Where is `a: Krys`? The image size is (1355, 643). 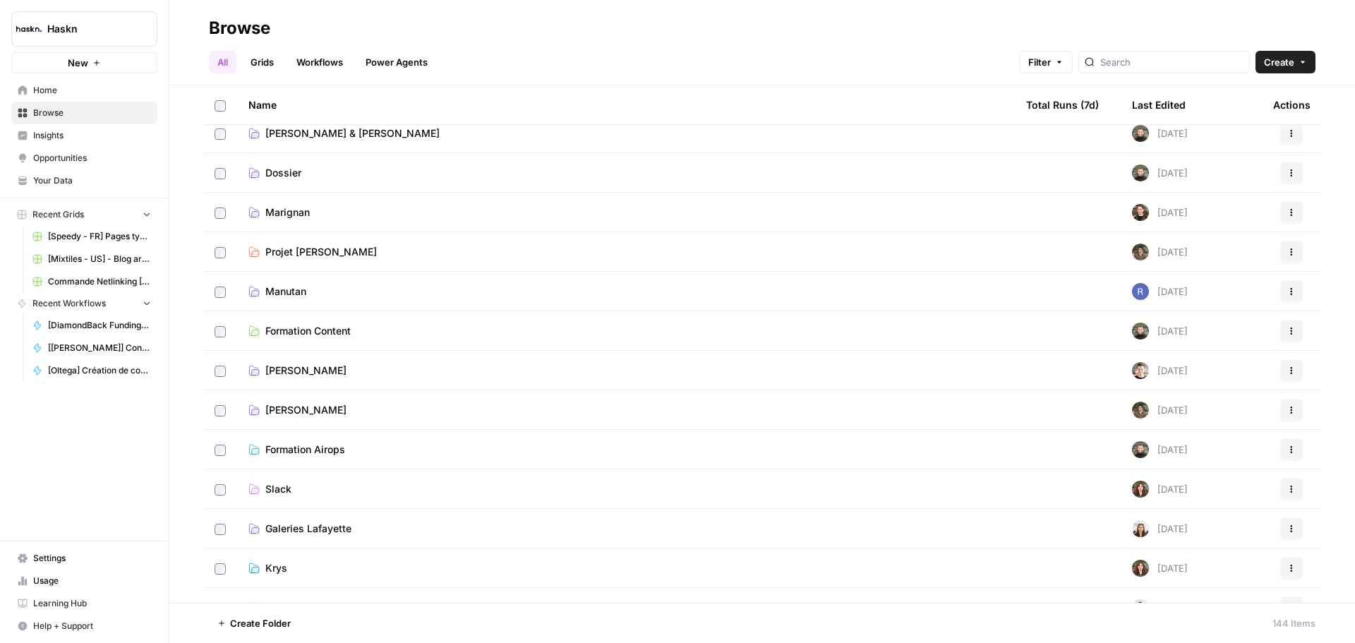
a: Krys is located at coordinates (626, 568).